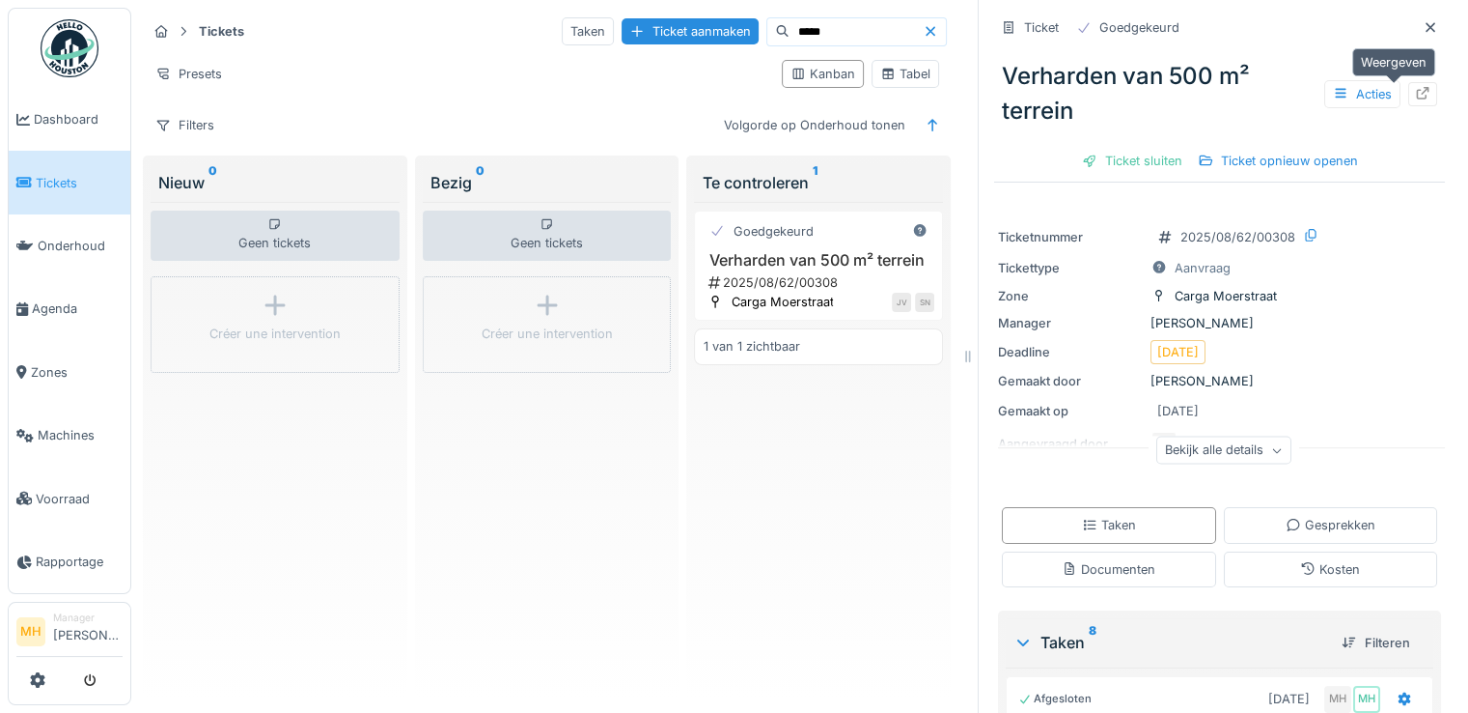  What do you see at coordinates (902, 302) in the screenshot?
I see `div: JV` at bounding box center [902, 302].